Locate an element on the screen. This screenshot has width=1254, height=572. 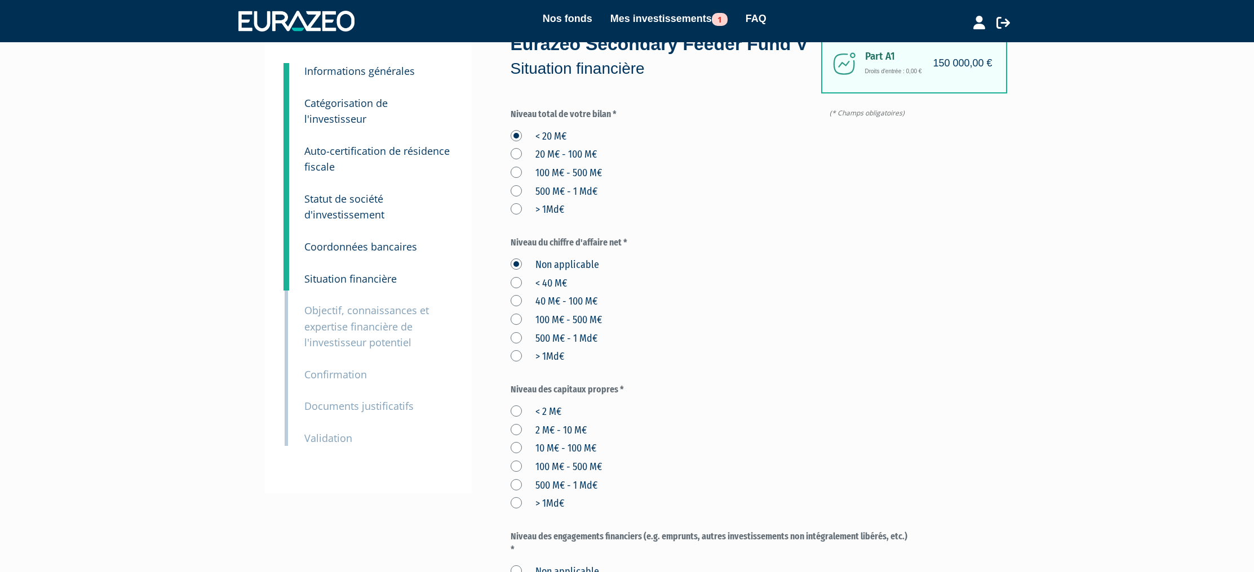
small: Validation is located at coordinates (328, 438).